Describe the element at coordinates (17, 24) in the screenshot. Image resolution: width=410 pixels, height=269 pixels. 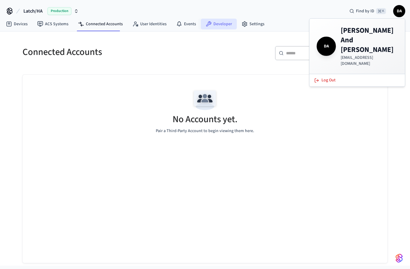
I see `a: Devices` at that location.